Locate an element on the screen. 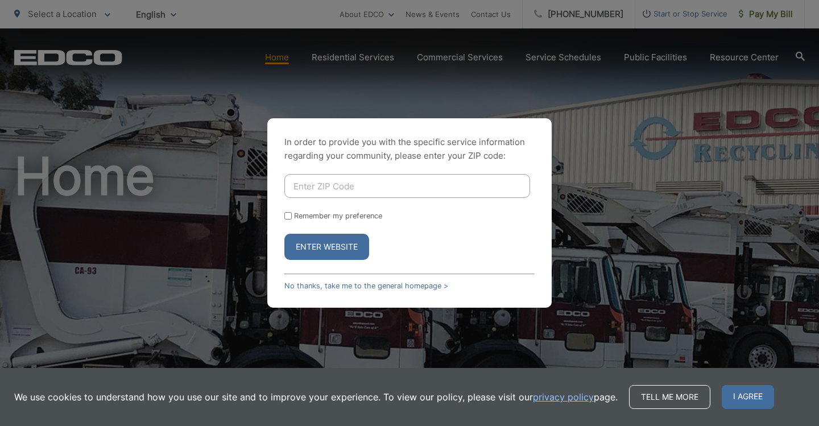  span: I agree is located at coordinates (748, 397).